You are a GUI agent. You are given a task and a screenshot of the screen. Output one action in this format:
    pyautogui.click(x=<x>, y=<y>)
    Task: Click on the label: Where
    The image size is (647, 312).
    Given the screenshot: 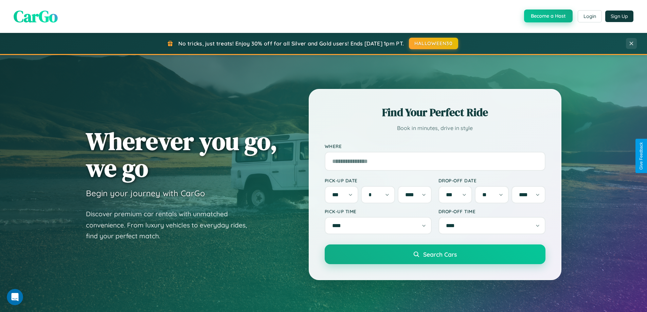 What is the action you would take?
    pyautogui.click(x=435, y=146)
    